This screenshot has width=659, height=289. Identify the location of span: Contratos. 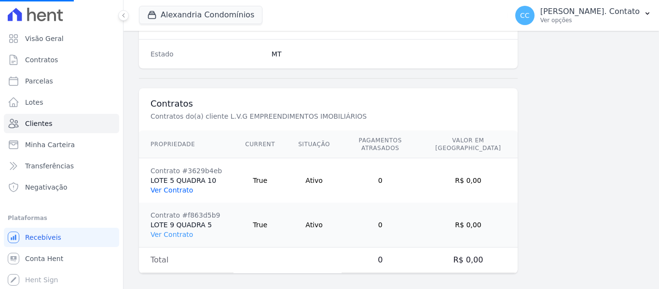
(41, 60).